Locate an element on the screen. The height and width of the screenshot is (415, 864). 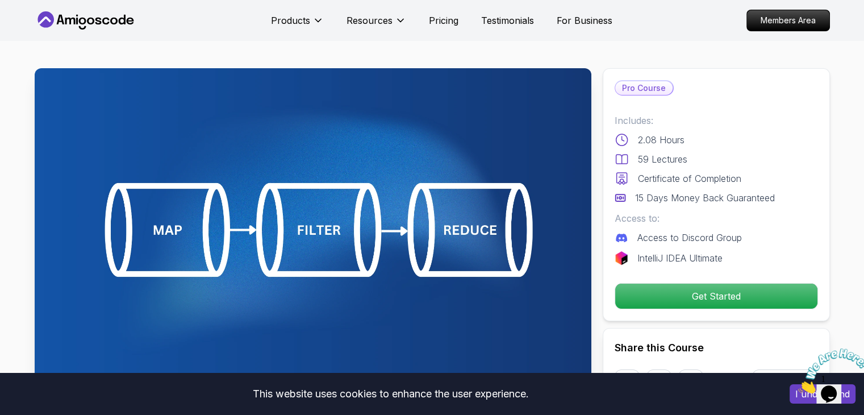
img: Chat attention grabber is located at coordinates (40, 27).